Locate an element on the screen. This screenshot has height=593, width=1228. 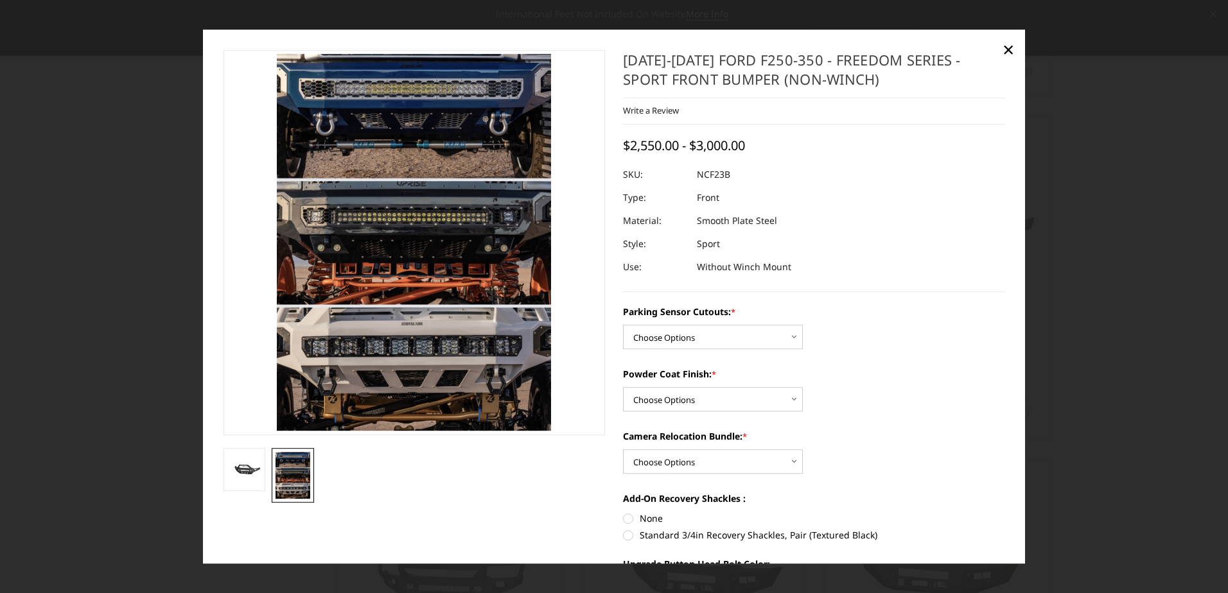
label: Powder Coat Finish: is located at coordinates (814, 374).